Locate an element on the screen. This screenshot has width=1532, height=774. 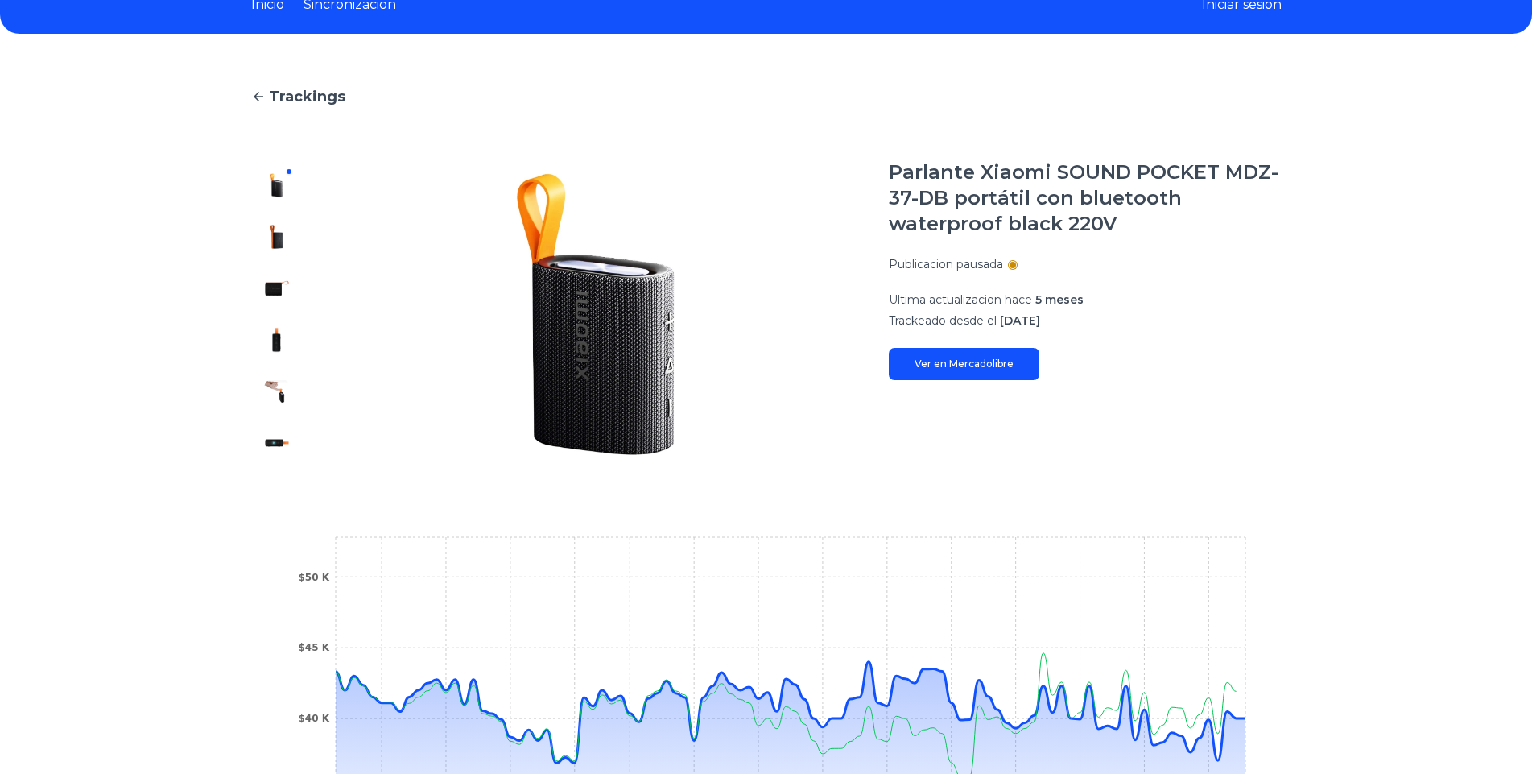
a: Trackings is located at coordinates (767, 97).